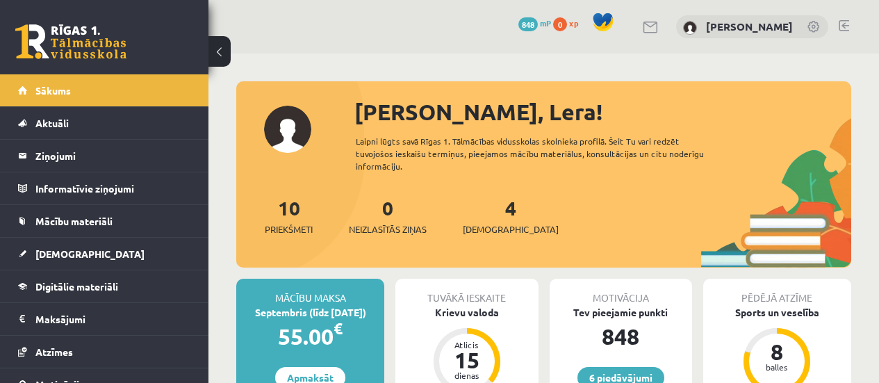  What do you see at coordinates (113, 319) in the screenshot?
I see `legend: Maksājumi` at bounding box center [113, 319].